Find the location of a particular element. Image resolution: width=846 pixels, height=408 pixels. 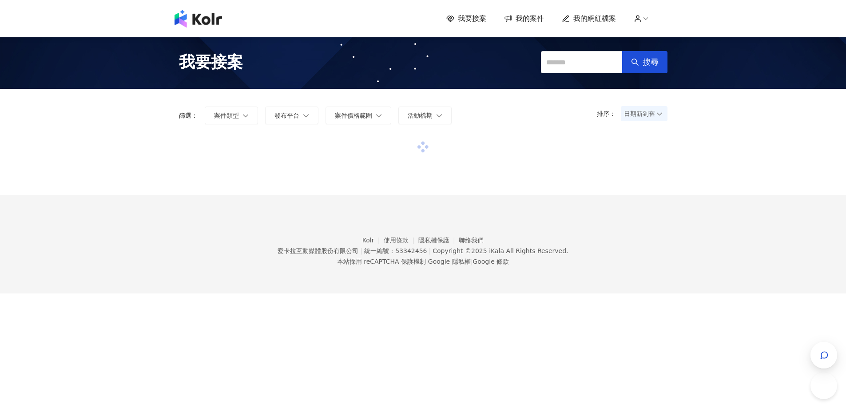

button: 案件類型 is located at coordinates (231, 115).